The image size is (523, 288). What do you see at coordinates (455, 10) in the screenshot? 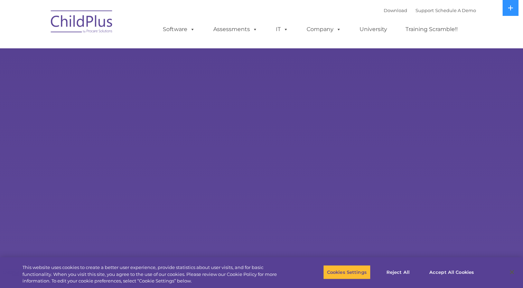
I see `a: Schedule A Demo` at bounding box center [455, 10].